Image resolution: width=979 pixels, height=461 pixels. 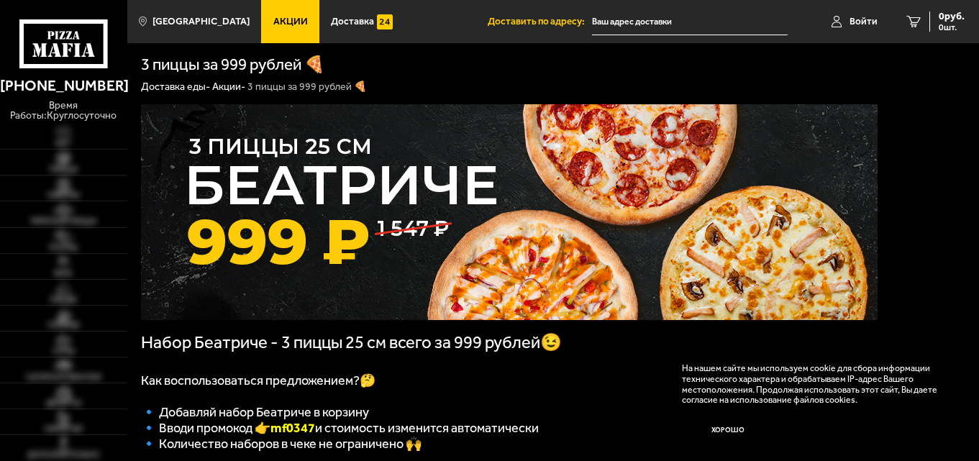 What do you see at coordinates (281, 444) in the screenshot?
I see `span: 🔹 Количество наборов в чеке не ограничено 🙌` at bounding box center [281, 444].